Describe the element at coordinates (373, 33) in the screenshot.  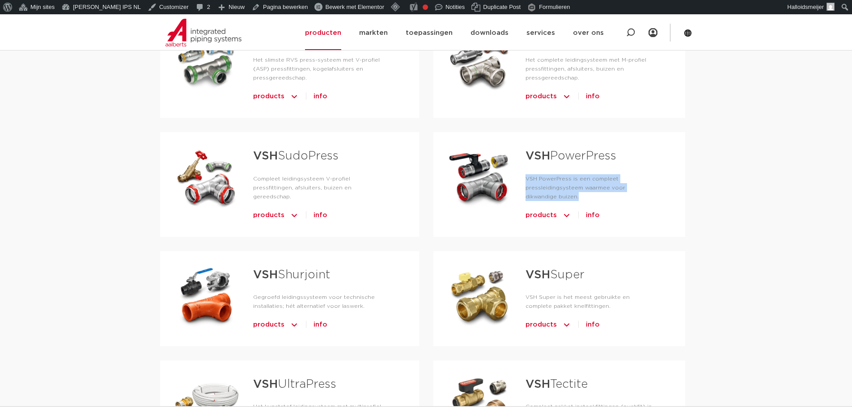
I see `a: markten` at that location.